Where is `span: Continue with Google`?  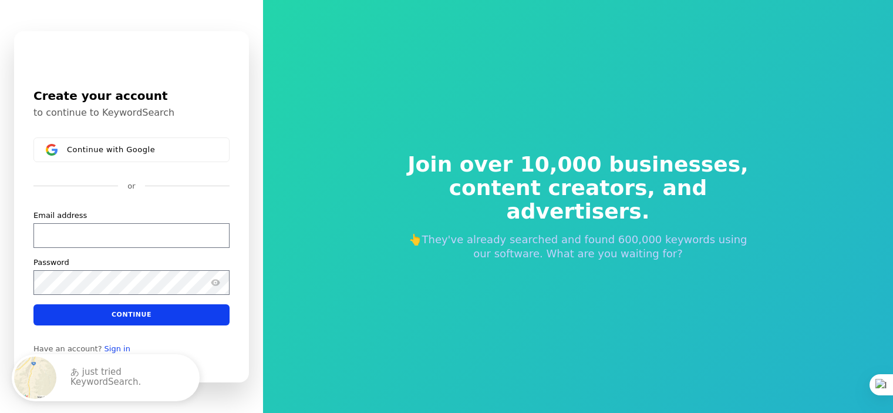
span: Continue with Google is located at coordinates (111, 149).